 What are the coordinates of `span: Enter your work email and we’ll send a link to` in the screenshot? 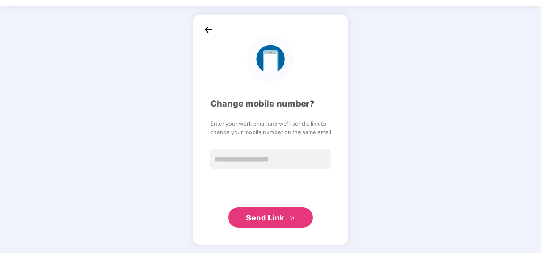 It's located at (271, 124).